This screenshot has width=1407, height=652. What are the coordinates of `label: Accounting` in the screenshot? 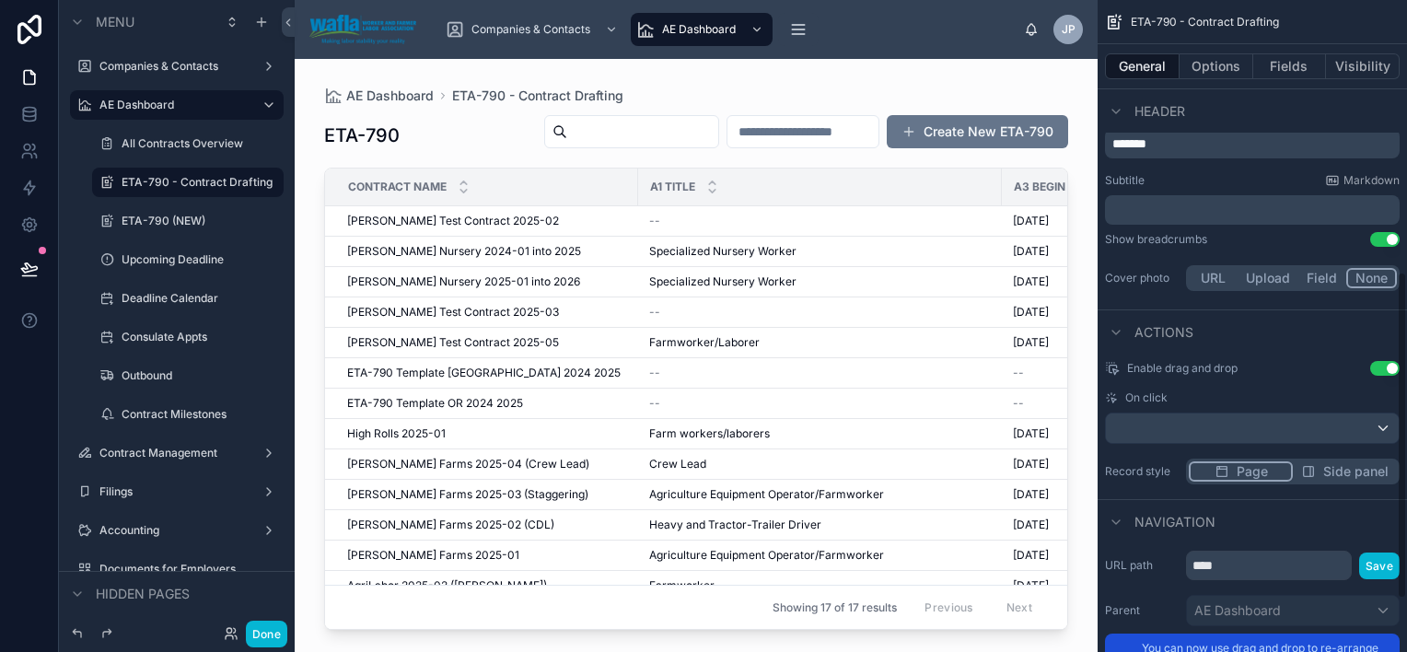 It's located at (177, 530).